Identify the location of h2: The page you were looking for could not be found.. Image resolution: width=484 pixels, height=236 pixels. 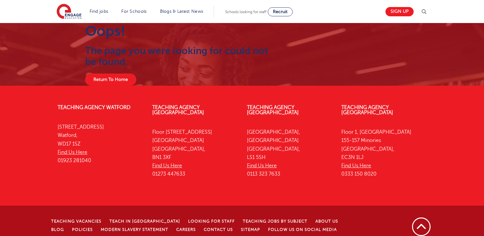
(177, 56).